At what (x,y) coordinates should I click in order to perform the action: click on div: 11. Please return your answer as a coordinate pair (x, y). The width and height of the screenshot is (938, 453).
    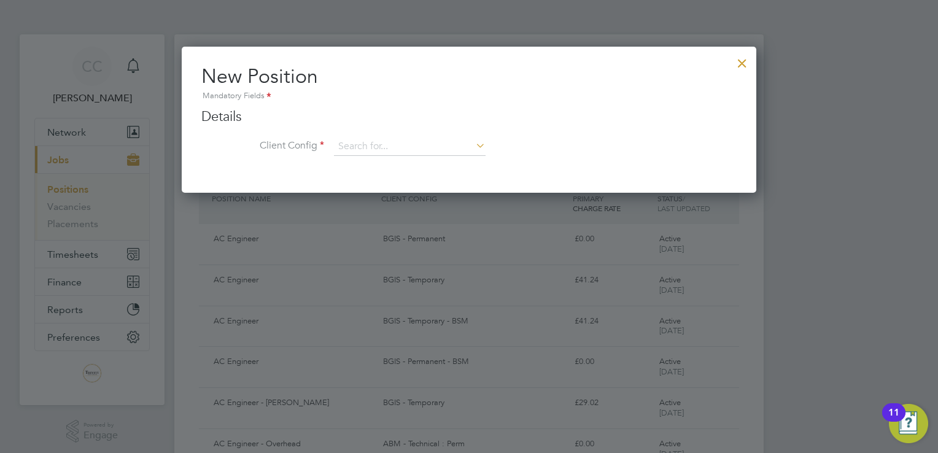
    Looking at the image, I should click on (894, 421).